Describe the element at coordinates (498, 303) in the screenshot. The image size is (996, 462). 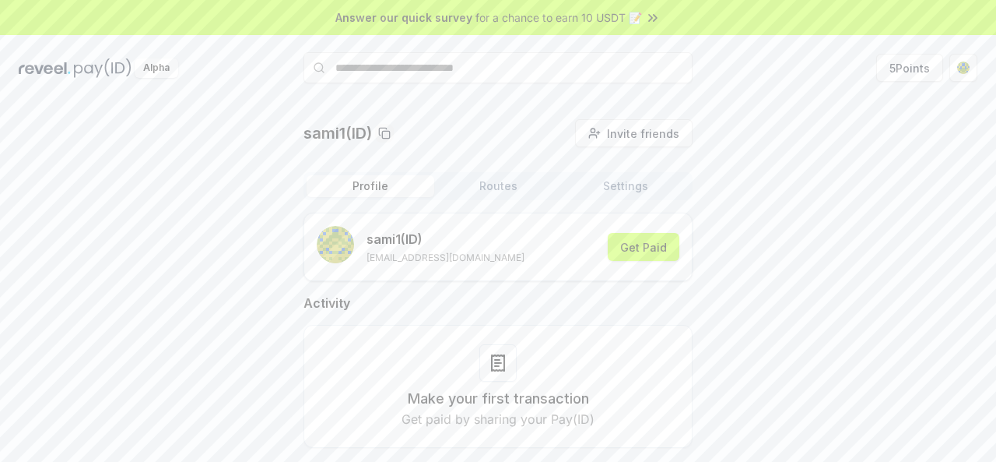
I see `h2: Activity` at that location.